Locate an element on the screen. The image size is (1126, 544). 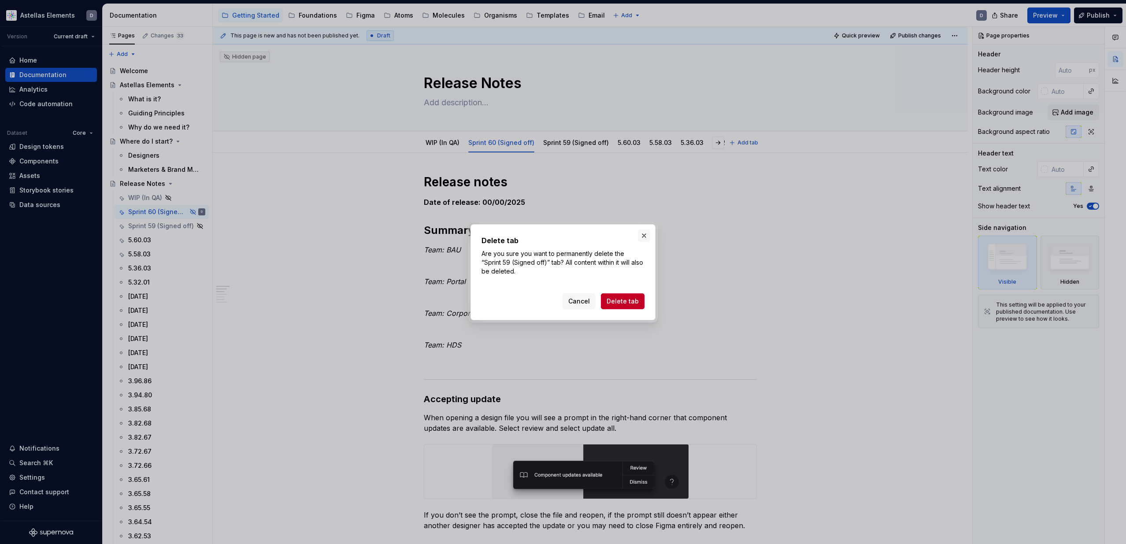
span: Cancel is located at coordinates (579, 301).